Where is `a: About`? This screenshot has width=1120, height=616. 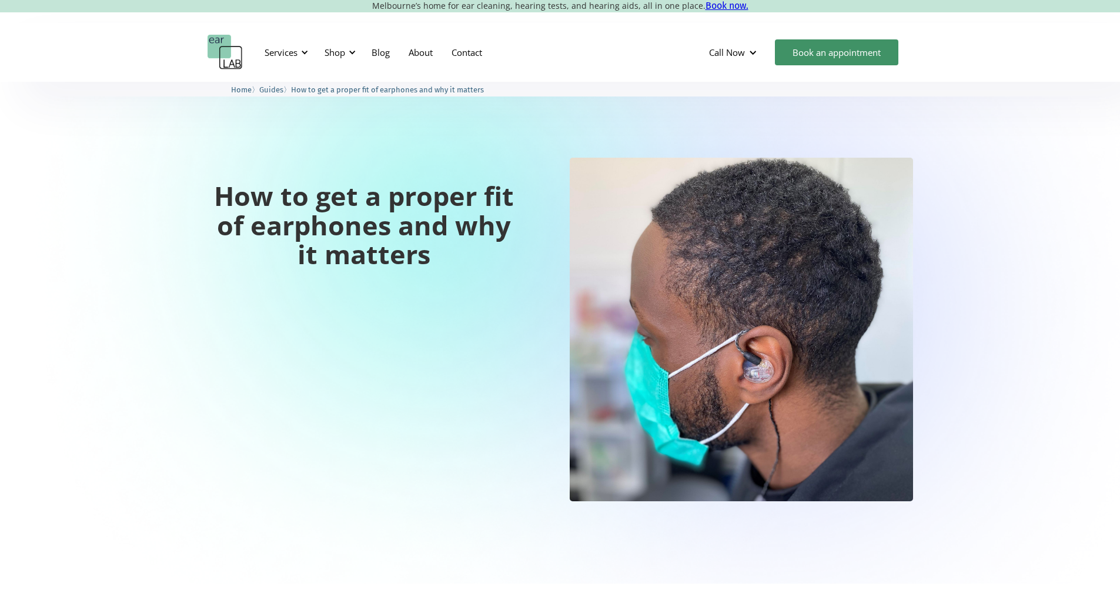 a: About is located at coordinates (421, 52).